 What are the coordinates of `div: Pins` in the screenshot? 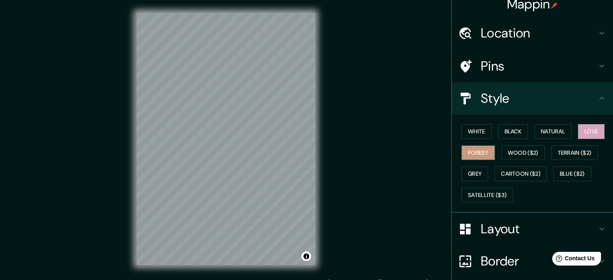 It's located at (532, 66).